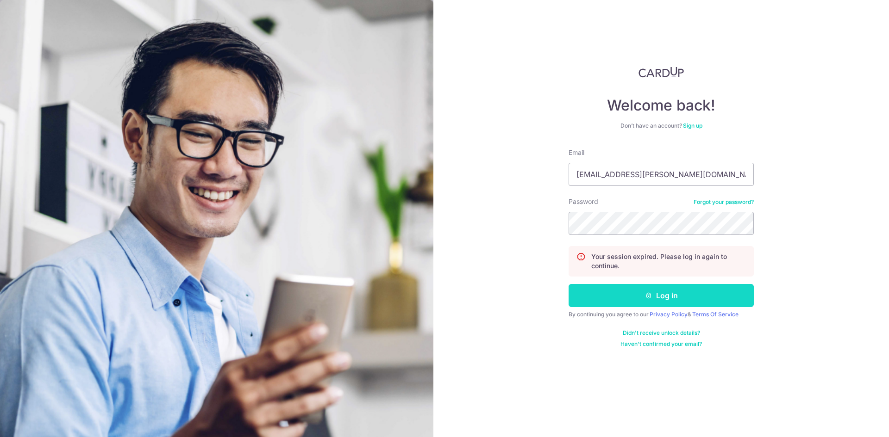 This screenshot has height=437, width=889. I want to click on img: CardUp Logo, so click(661, 72).